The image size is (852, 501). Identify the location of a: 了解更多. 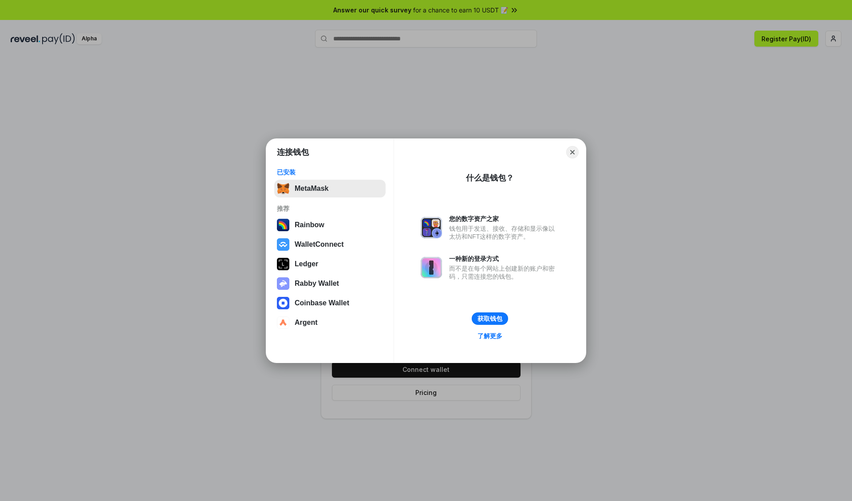
(490, 336).